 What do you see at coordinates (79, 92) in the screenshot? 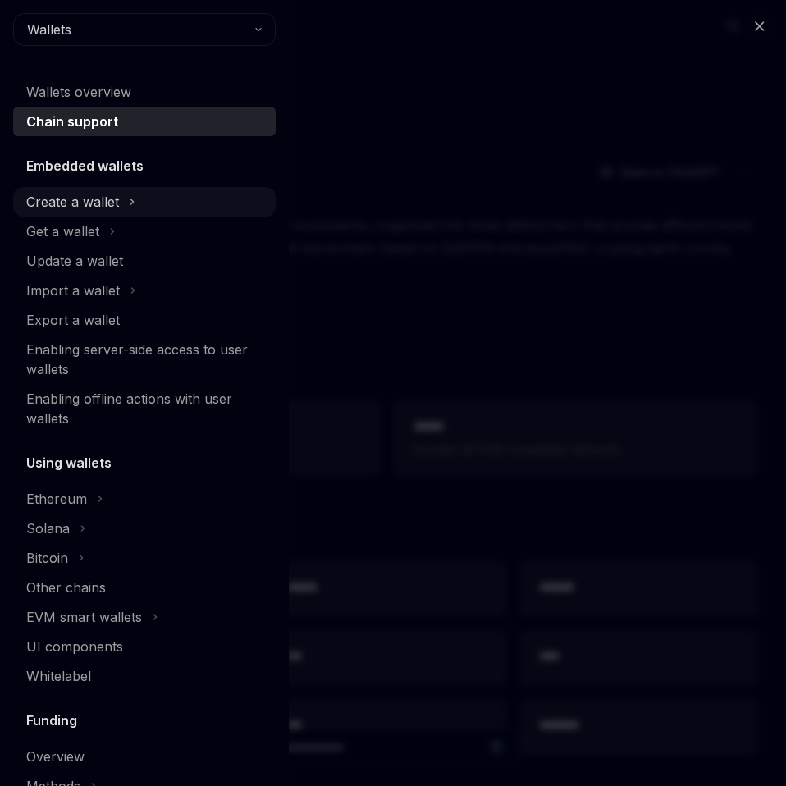
I see `div: Wallets overview` at bounding box center [79, 92].